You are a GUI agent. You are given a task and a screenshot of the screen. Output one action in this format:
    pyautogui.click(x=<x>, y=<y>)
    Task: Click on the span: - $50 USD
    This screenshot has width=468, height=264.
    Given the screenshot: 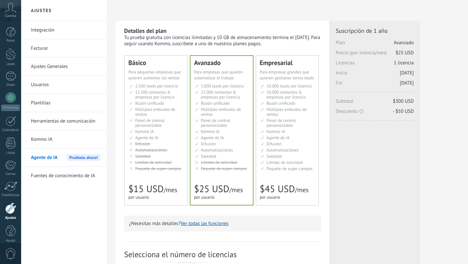 What is the action you would take?
    pyautogui.click(x=403, y=111)
    